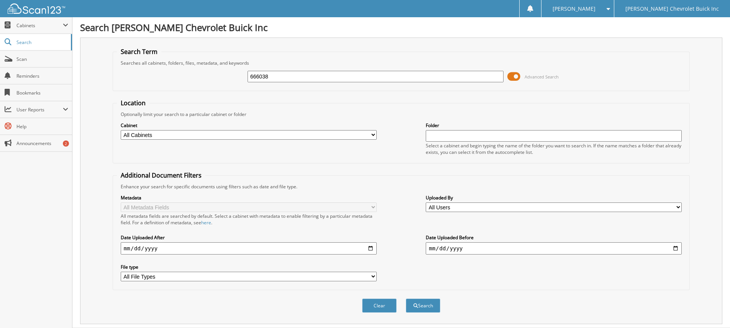 The height and width of the screenshot is (328, 730). I want to click on input: start, so click(249, 249).